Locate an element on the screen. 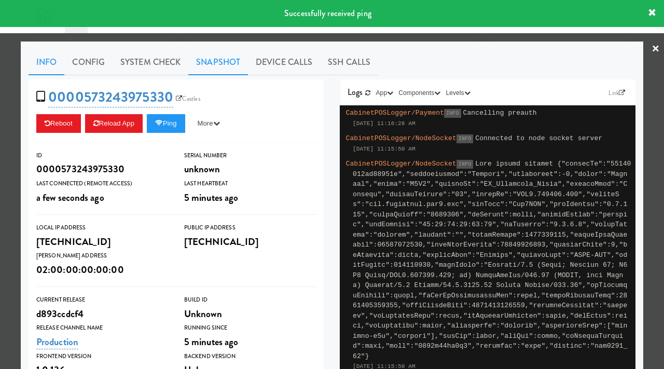 The image size is (664, 369). span: Connected to node socket server is located at coordinates (538, 138).